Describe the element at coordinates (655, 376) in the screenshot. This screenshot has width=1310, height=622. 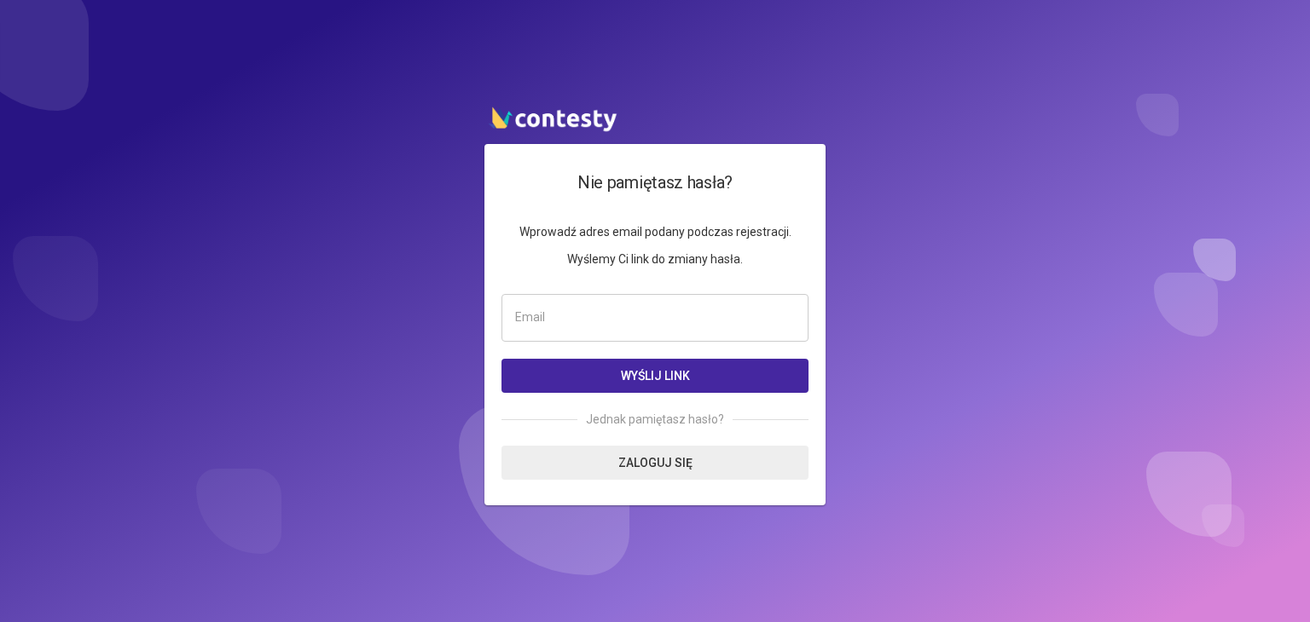
I see `button: Wyślij link` at that location.